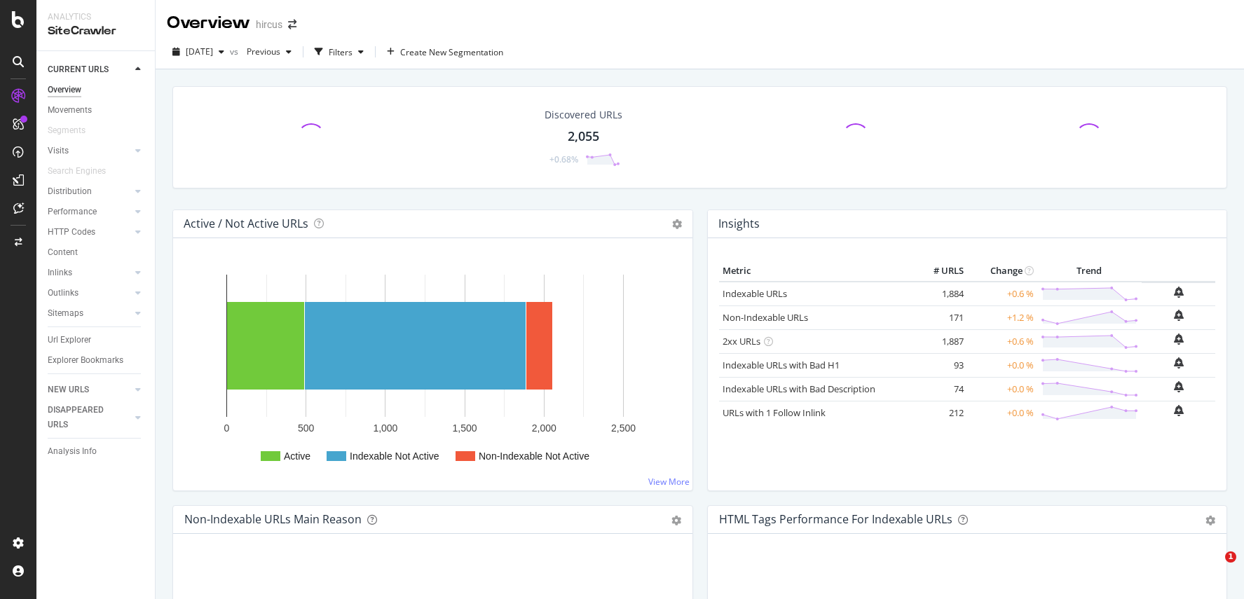  What do you see at coordinates (465, 428) in the screenshot?
I see `text: 1,500` at bounding box center [465, 428].